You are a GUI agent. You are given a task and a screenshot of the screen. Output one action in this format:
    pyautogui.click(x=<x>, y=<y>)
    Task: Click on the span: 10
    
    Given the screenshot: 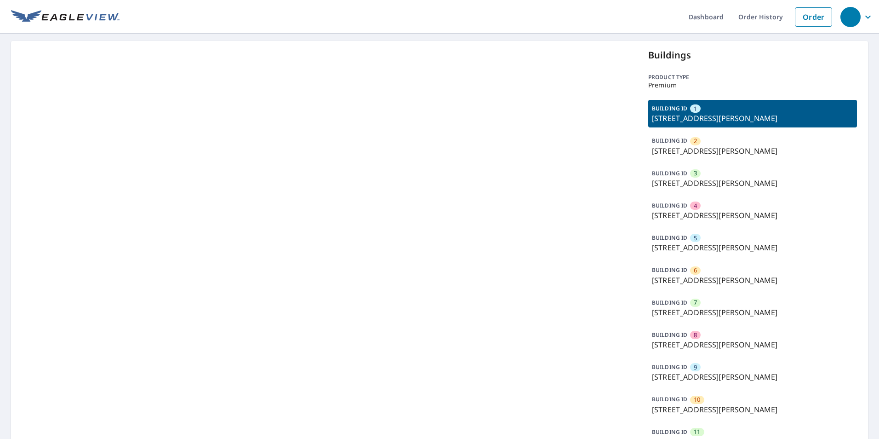 What is the action you would take?
    pyautogui.click(x=697, y=399)
    